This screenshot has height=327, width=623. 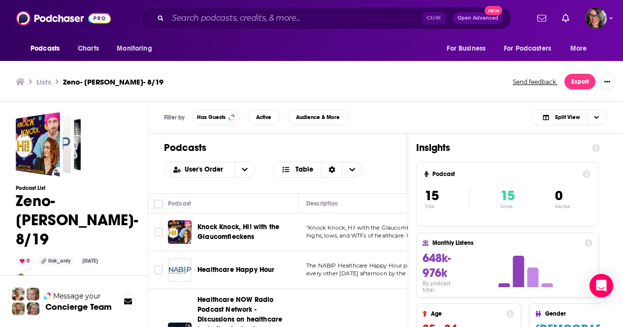 I want to click on div: Podcast, so click(x=179, y=204).